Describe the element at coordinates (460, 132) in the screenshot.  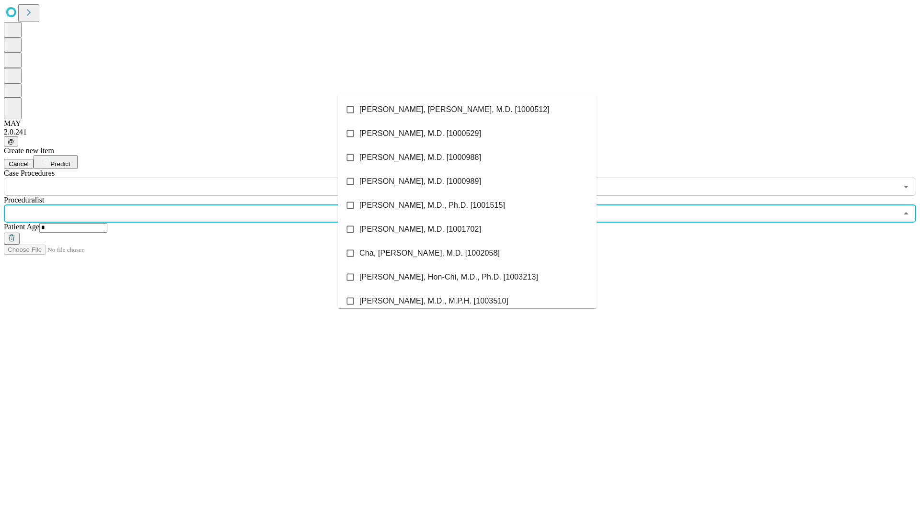
I see `div: 2.0.241` at that location.